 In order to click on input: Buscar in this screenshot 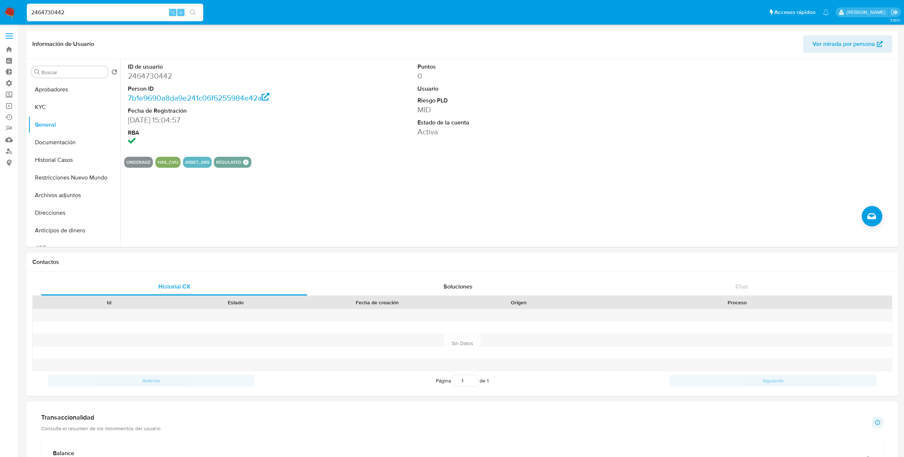, I will do `click(73, 72)`.